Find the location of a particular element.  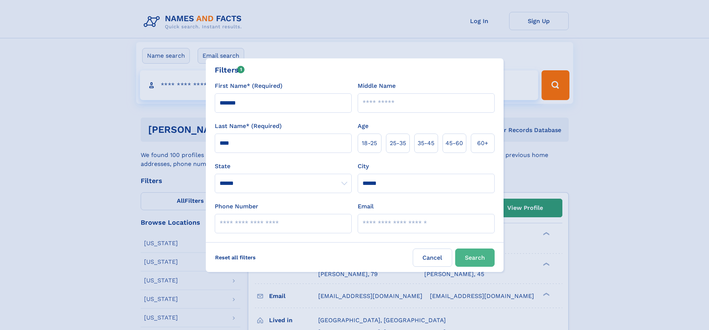

label: Email is located at coordinates (365, 206).